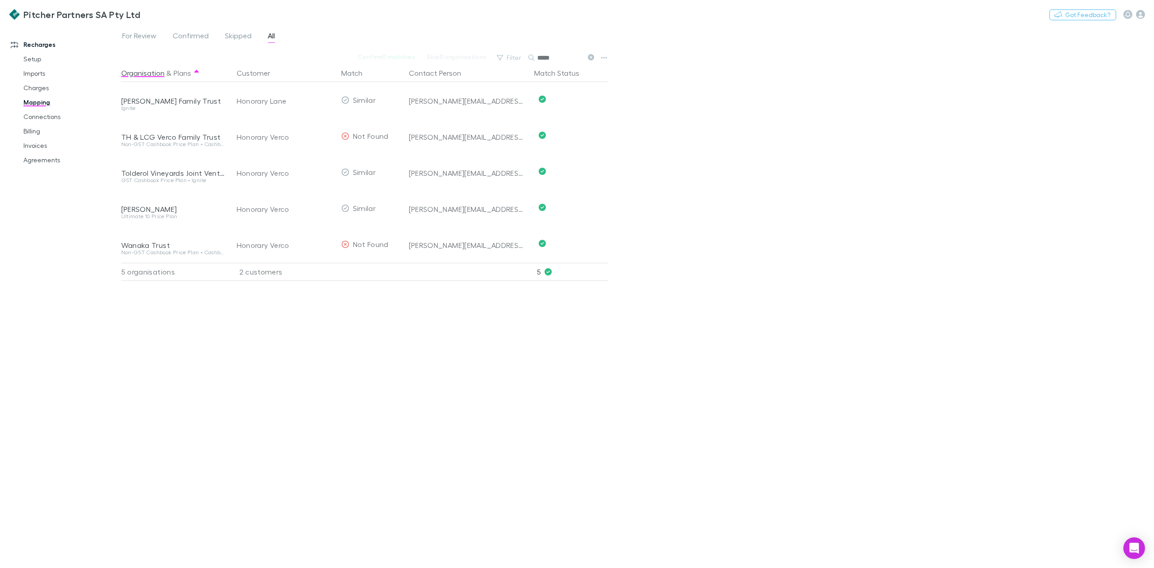 The height and width of the screenshot is (568, 1154). I want to click on img: Pitcher Partners SA Pty Ltd's Logo, so click(14, 14).